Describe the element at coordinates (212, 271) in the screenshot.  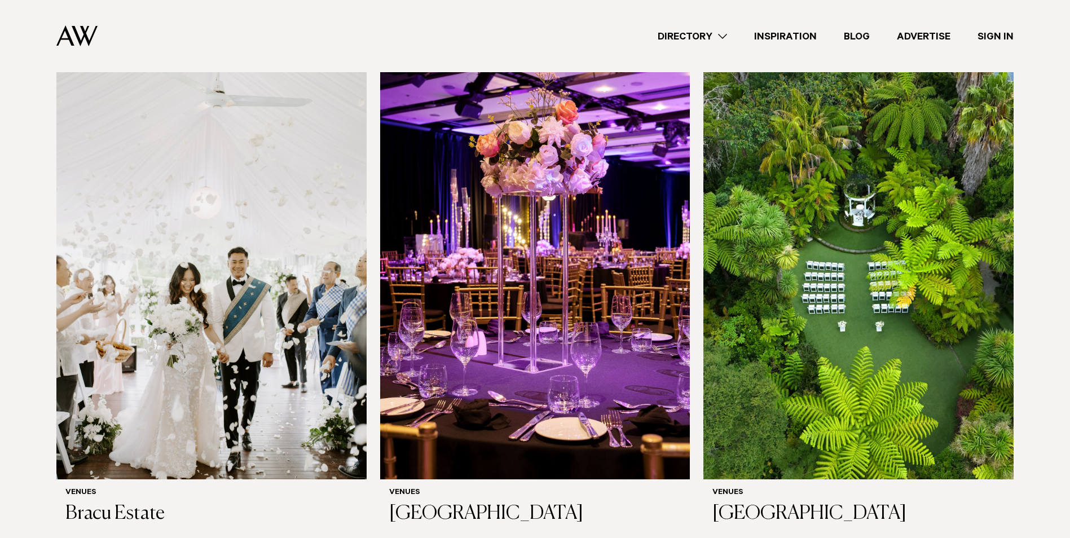
I see `img: Auckland Weddings Venues | Bracu Estate` at that location.